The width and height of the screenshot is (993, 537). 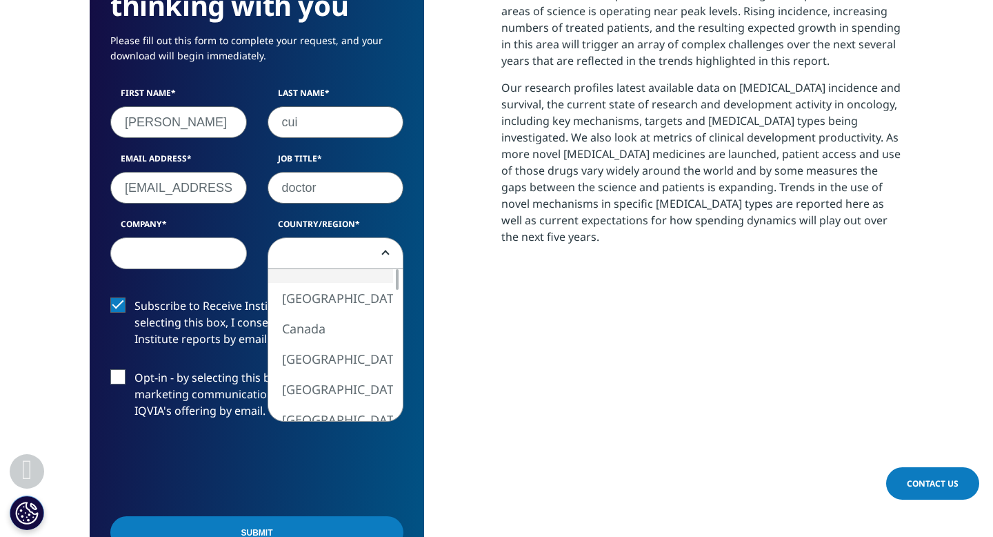 What do you see at coordinates (933, 483) in the screenshot?
I see `span: Contact Us` at bounding box center [933, 483].